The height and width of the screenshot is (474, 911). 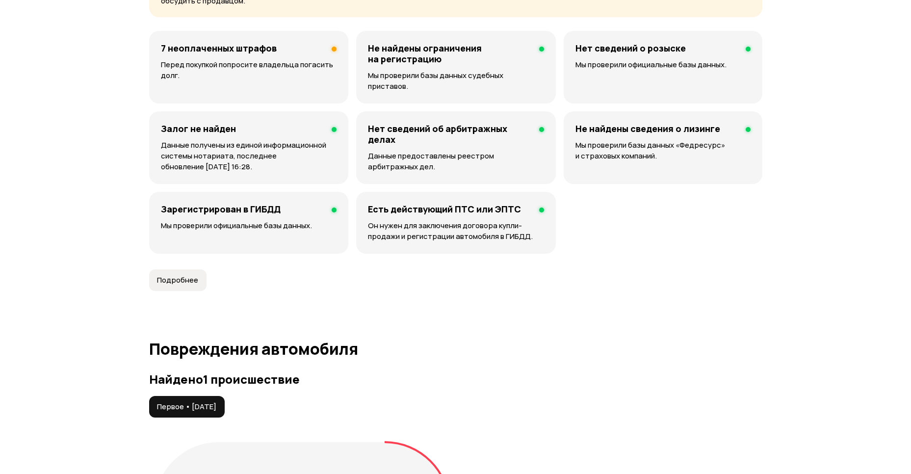 What do you see at coordinates (178, 280) in the screenshot?
I see `button: Подробнее` at bounding box center [178, 280].